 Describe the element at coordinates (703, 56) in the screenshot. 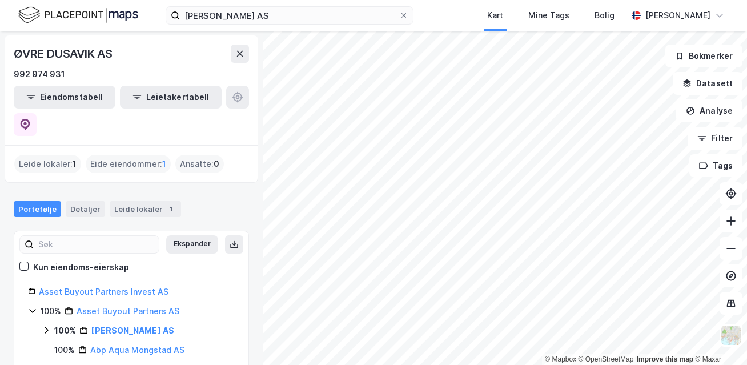

I see `button: Bokmerker` at that location.